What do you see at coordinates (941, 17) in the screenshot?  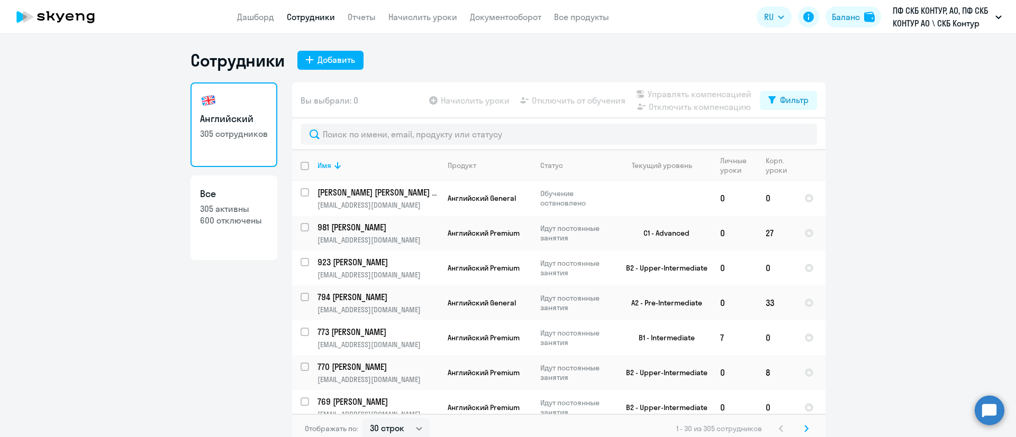 I see `p: ПФ СКБ КОНТУР, АО, ПФ СКБ КОНТУР АО \ СКБ Контур` at bounding box center [941, 17].